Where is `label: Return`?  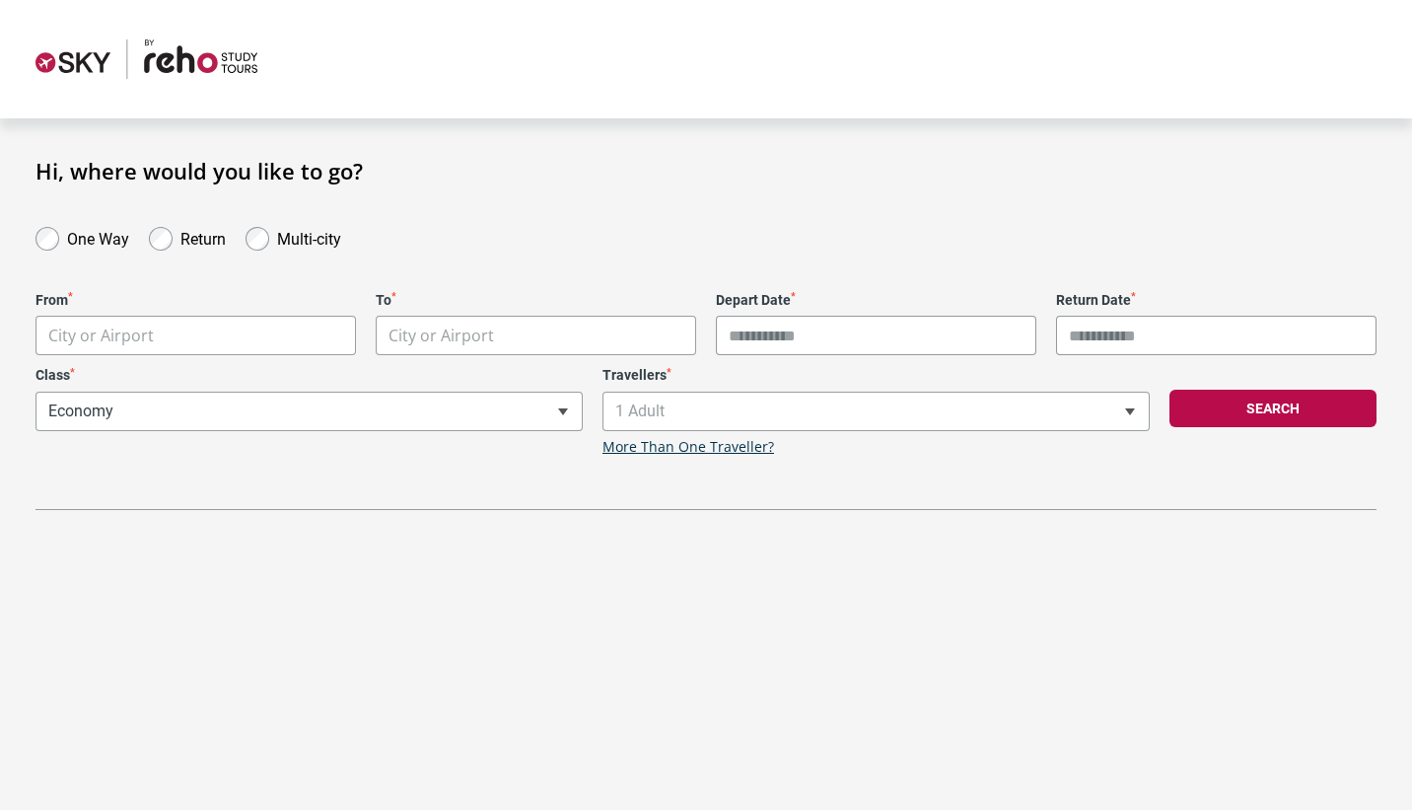 label: Return is located at coordinates (203, 237).